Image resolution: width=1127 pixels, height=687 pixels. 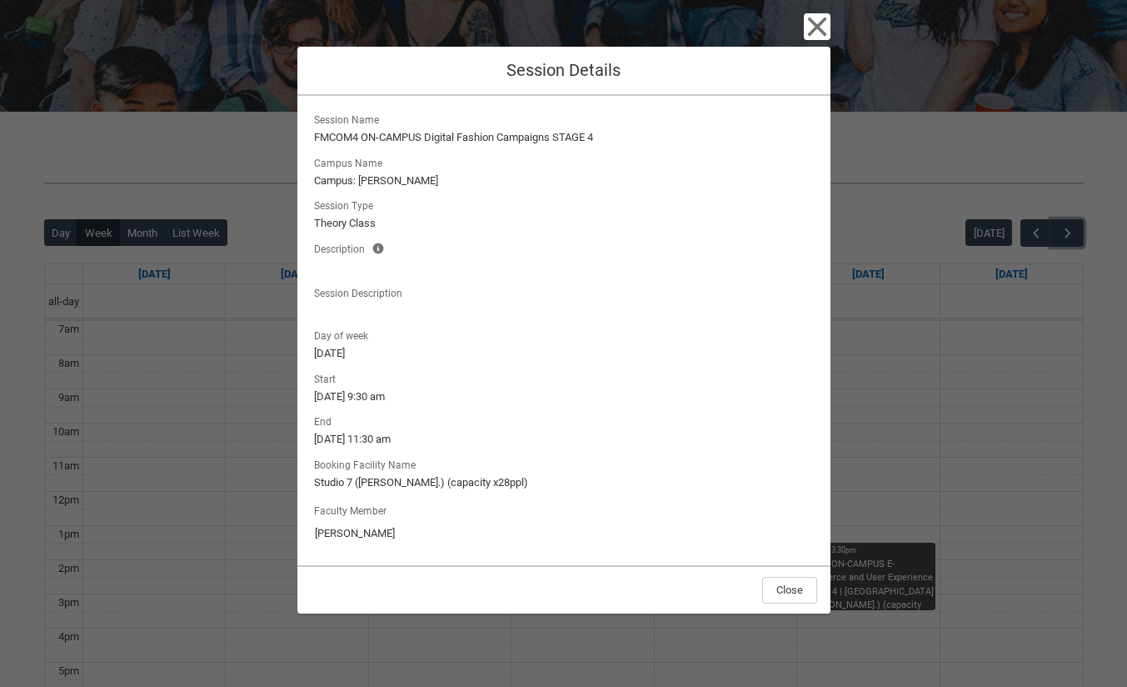 What do you see at coordinates (326, 420) in the screenshot?
I see `span: End` at bounding box center [326, 420].